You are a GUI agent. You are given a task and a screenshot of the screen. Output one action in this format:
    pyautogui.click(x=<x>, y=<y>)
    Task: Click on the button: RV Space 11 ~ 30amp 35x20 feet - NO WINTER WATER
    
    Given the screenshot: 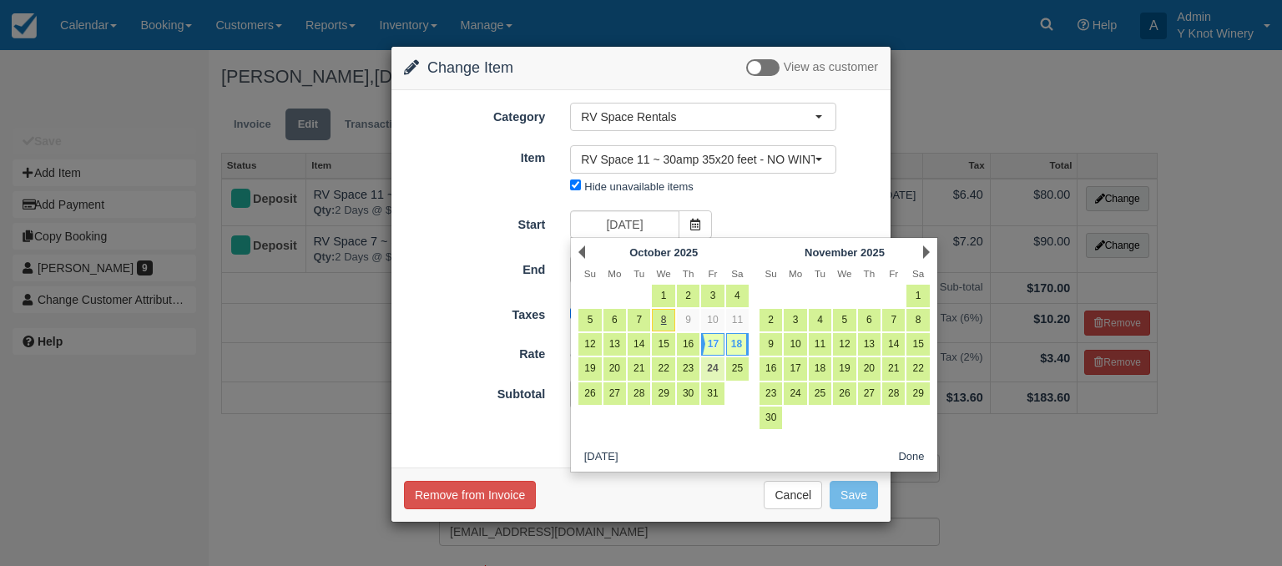 What is the action you would take?
    pyautogui.click(x=703, y=159)
    